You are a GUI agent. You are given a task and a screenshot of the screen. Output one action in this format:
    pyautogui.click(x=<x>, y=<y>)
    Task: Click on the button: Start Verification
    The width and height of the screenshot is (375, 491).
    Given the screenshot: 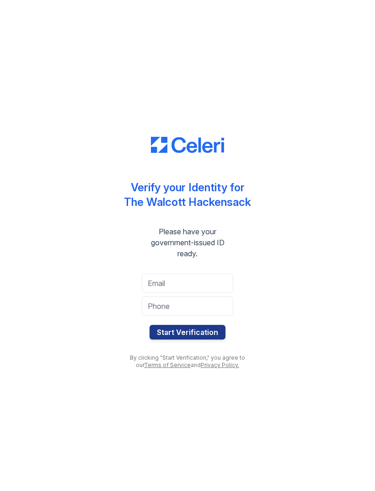 What is the action you would take?
    pyautogui.click(x=188, y=332)
    